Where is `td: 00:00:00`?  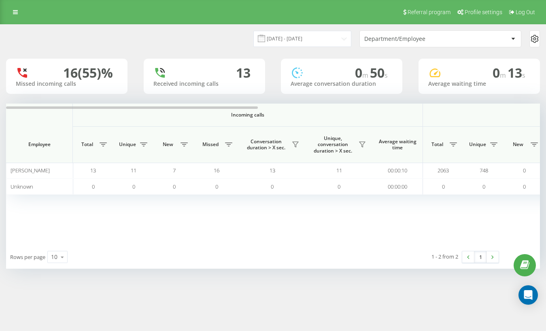 td: 00:00:00 is located at coordinates (397, 186).